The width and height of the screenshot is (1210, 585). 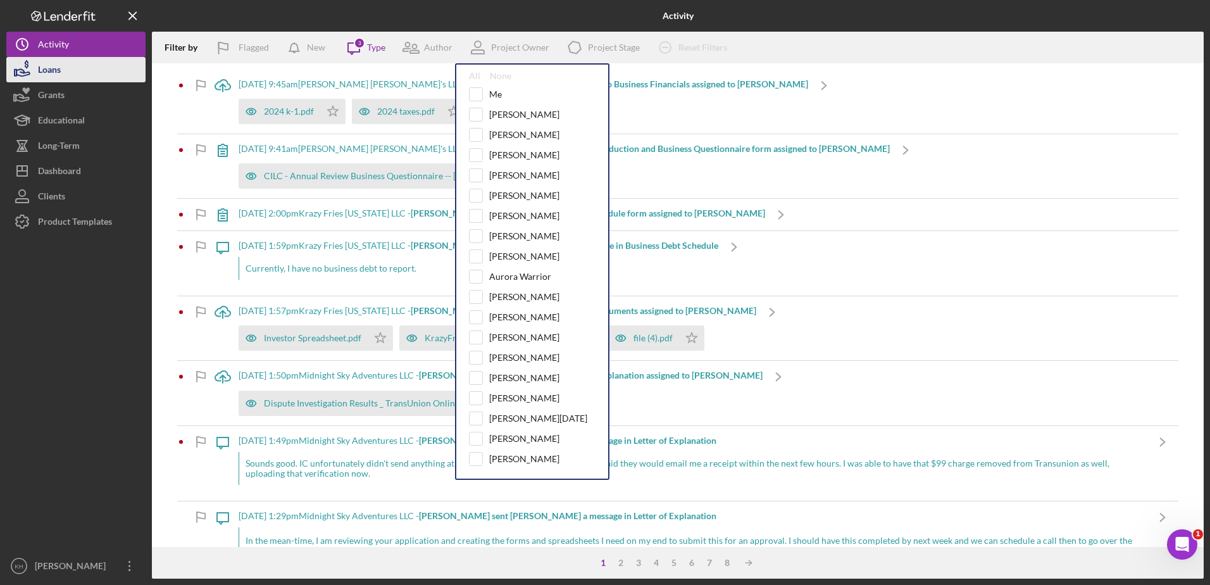 What do you see at coordinates (76, 120) in the screenshot?
I see `a: Educational` at bounding box center [76, 120].